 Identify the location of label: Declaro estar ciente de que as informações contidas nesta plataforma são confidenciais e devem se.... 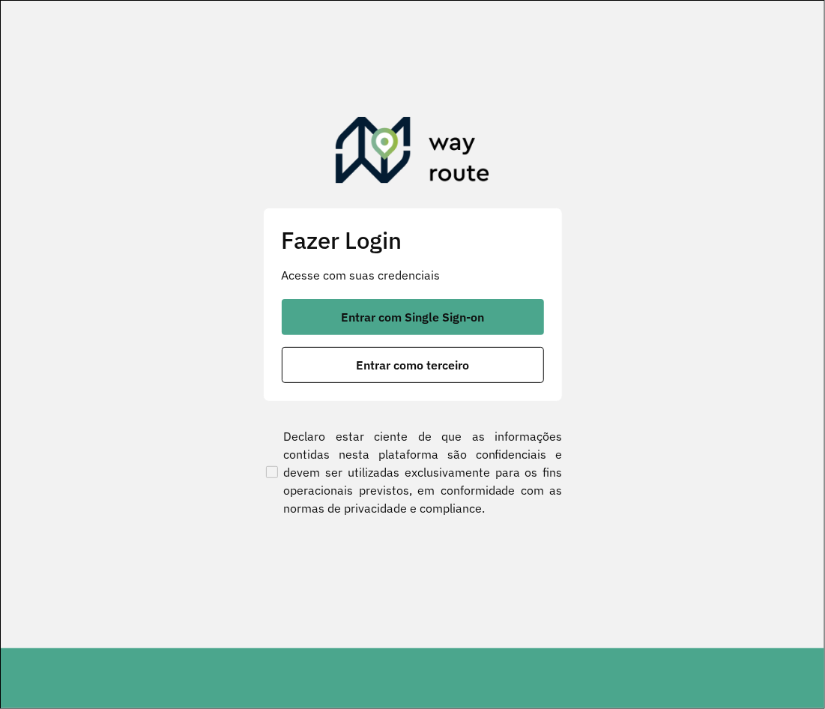
(413, 472).